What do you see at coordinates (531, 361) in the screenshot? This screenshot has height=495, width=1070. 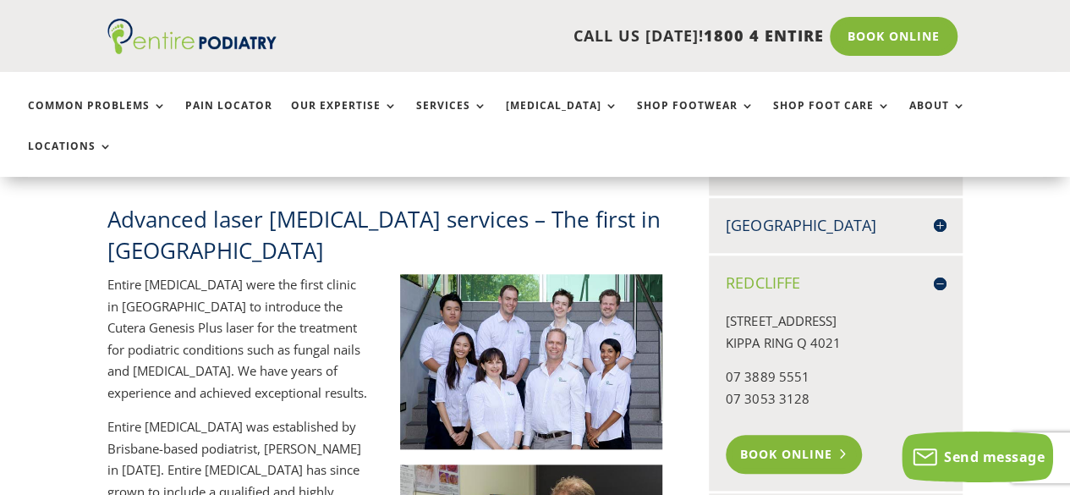 I see `img: The Entire Podiatry team` at bounding box center [531, 361].